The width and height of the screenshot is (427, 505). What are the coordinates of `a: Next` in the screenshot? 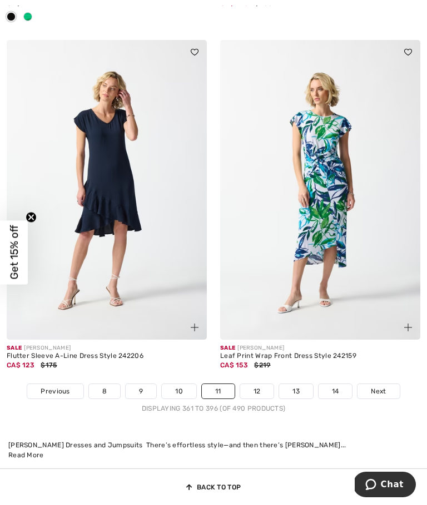 It's located at (378, 392).